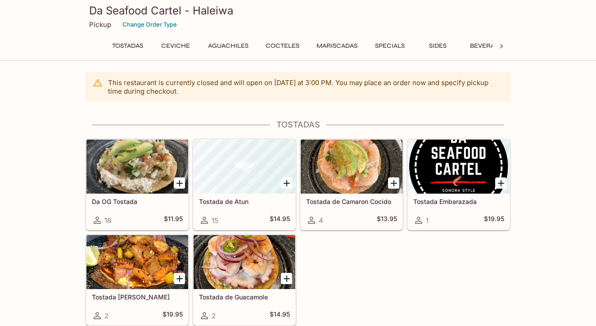 The width and height of the screenshot is (596, 326). Describe the element at coordinates (352, 167) in the screenshot. I see `div: Tostada de Camaron Cocido` at that location.